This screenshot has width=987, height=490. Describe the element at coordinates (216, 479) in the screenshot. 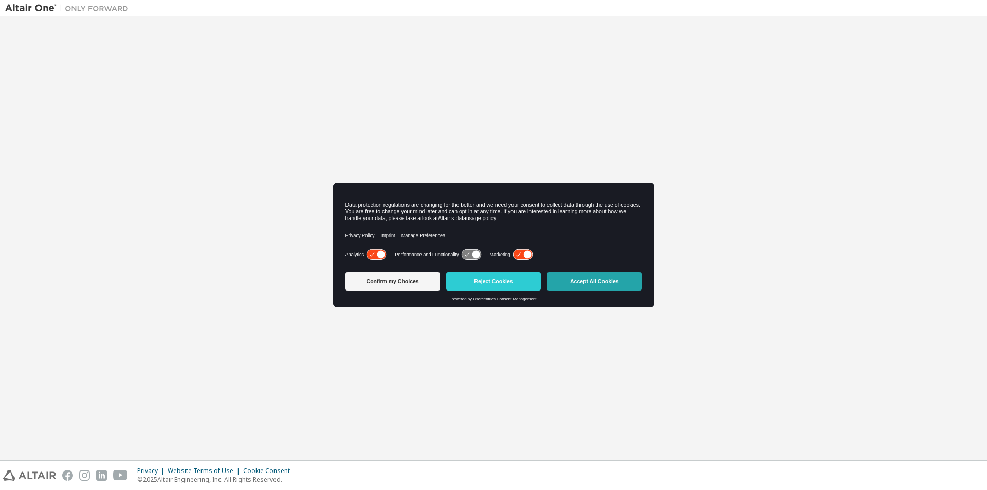

I see `p: © 2025 Altair Engineering, Inc. All Rights Reserved.` at that location.